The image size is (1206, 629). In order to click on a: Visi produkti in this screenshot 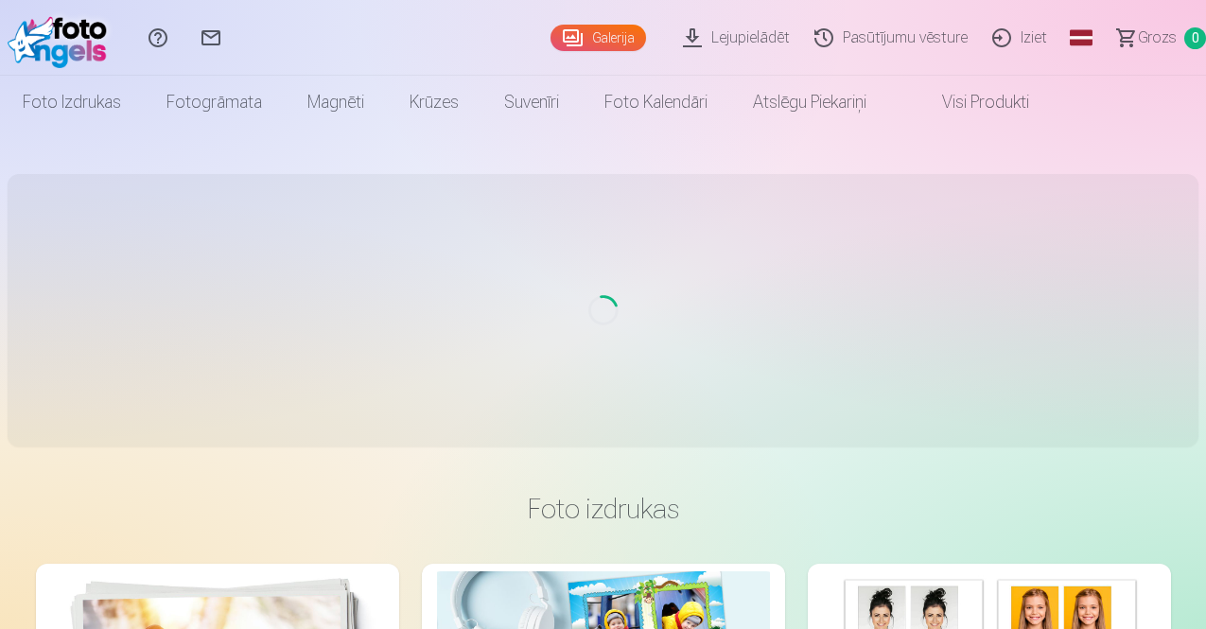, I will do `click(971, 102)`.